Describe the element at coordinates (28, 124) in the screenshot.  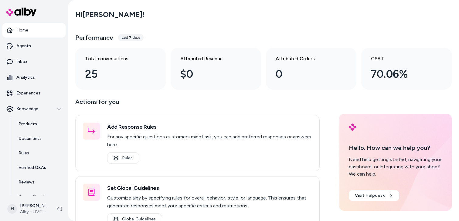
I see `p: Products` at that location.